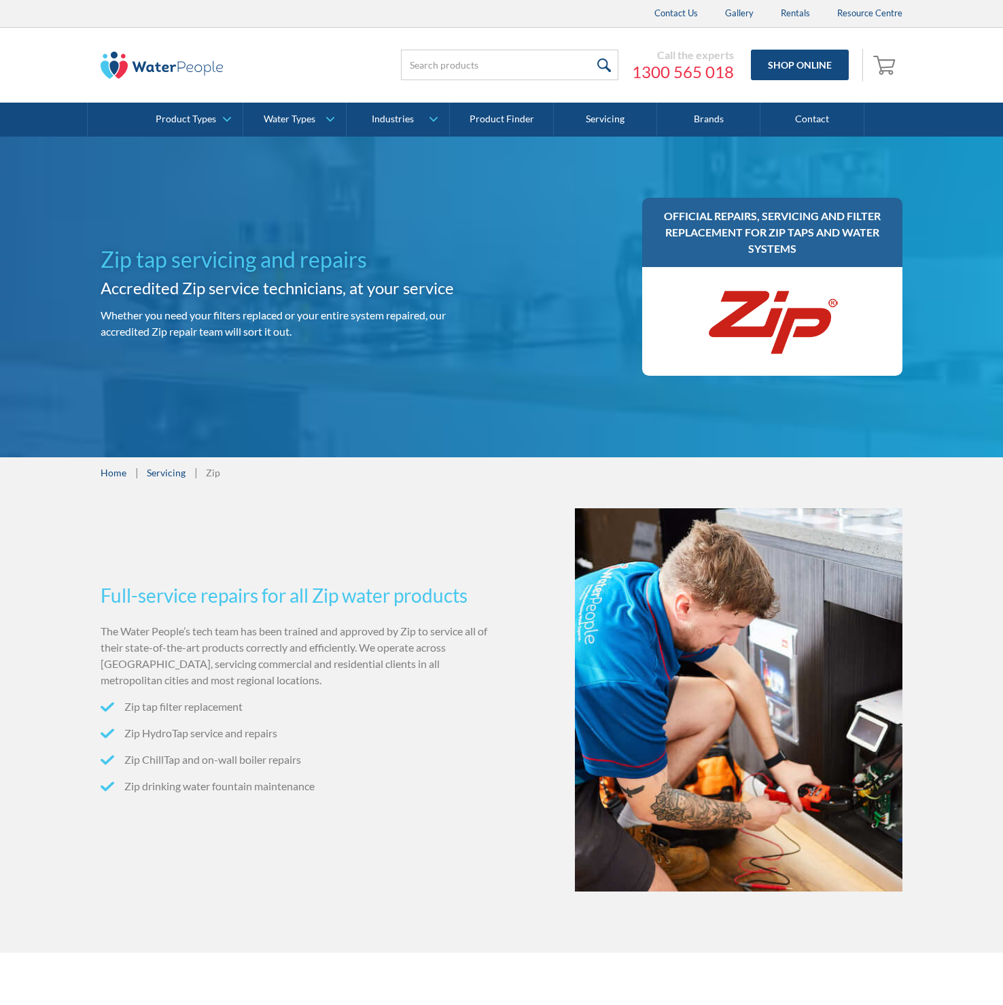 This screenshot has height=1005, width=1003. I want to click on h3: Official repairs, servicing and filter replacement for Zip taps and water systems, so click(772, 232).